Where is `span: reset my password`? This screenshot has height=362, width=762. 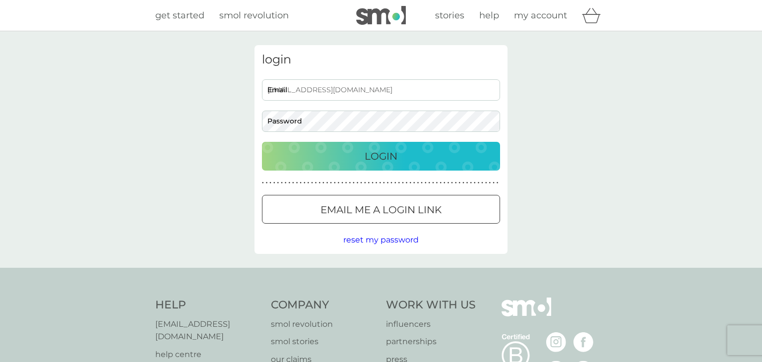 span: reset my password is located at coordinates (381, 240).